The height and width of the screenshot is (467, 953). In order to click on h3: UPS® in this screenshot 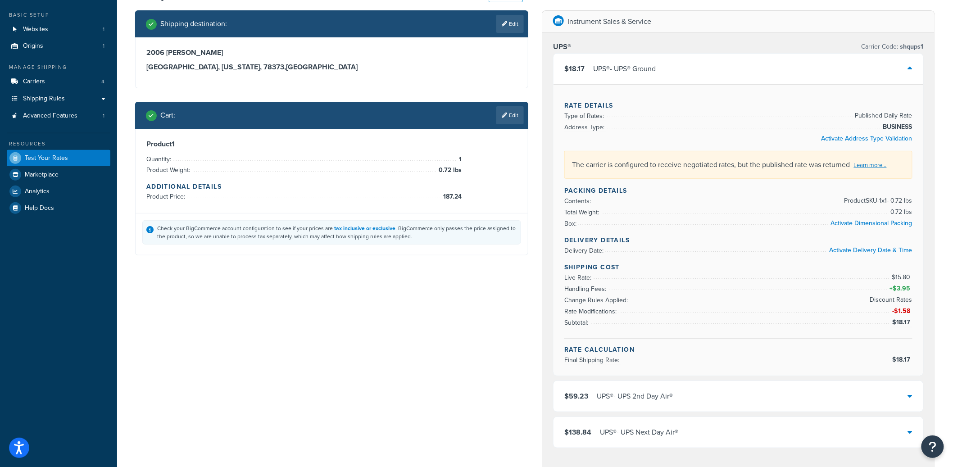, I will do `click(562, 47)`.